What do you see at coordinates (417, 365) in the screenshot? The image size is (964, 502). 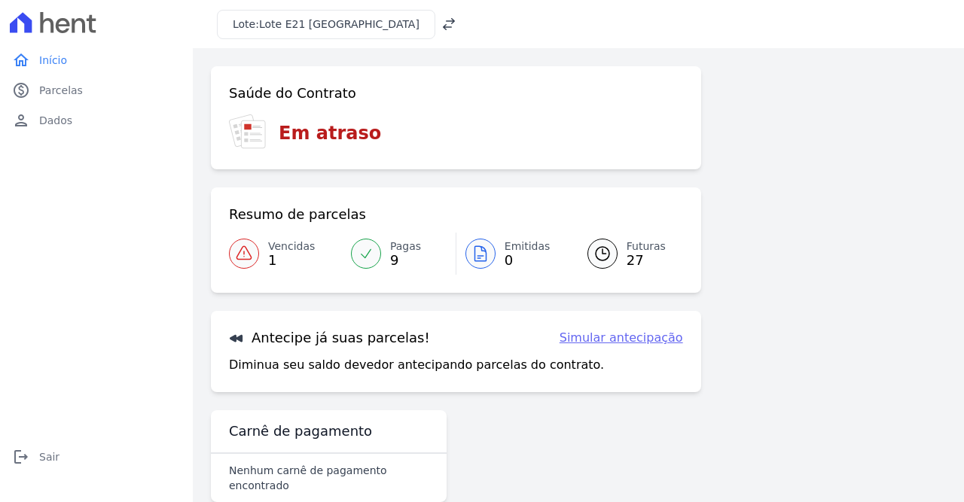 I see `p: Diminua seu saldo devedor antecipando parcelas do contrato.` at bounding box center [417, 365].